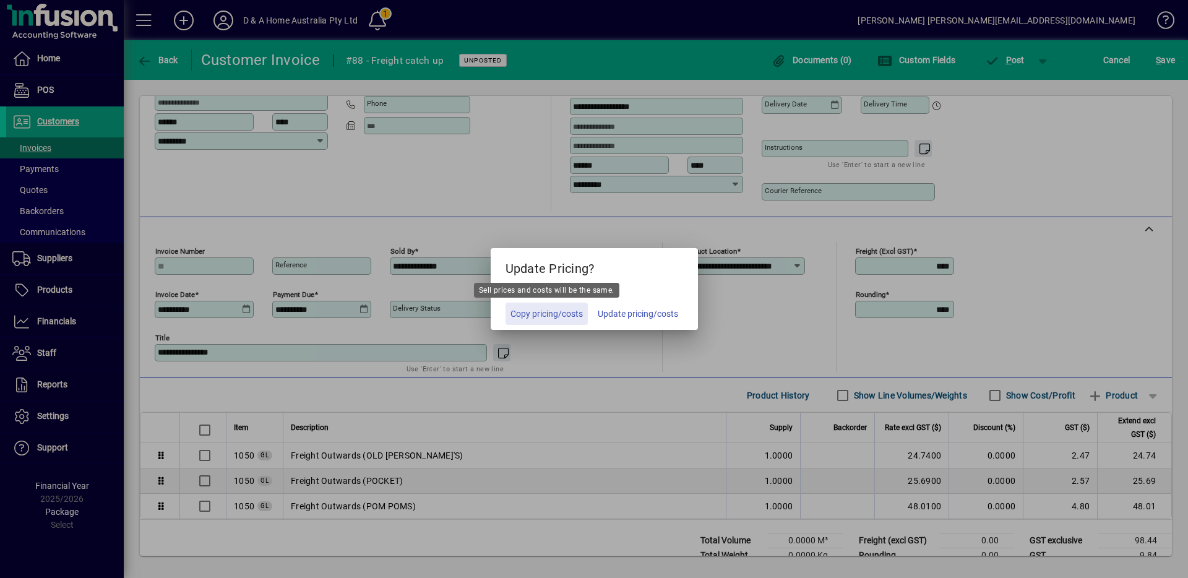  Describe the element at coordinates (638, 314) in the screenshot. I see `span: Update pricing/costs` at that location.